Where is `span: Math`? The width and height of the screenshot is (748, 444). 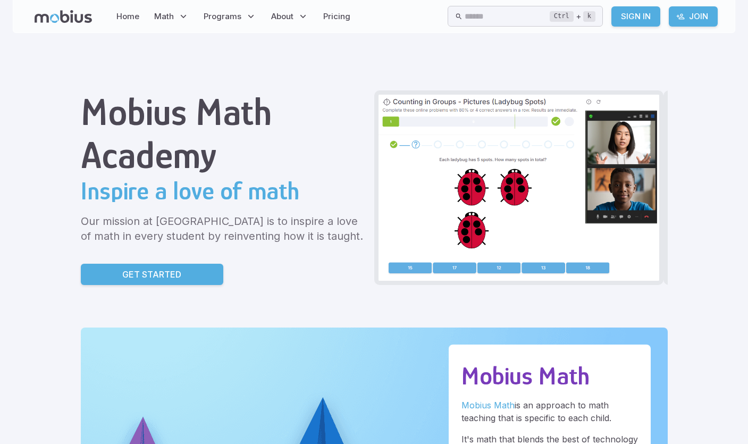 span: Math is located at coordinates (164, 16).